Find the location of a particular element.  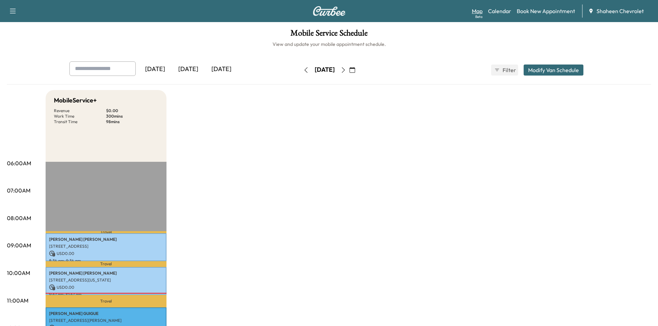

h6: View and update your mobile appointment schedule. is located at coordinates (329, 44).